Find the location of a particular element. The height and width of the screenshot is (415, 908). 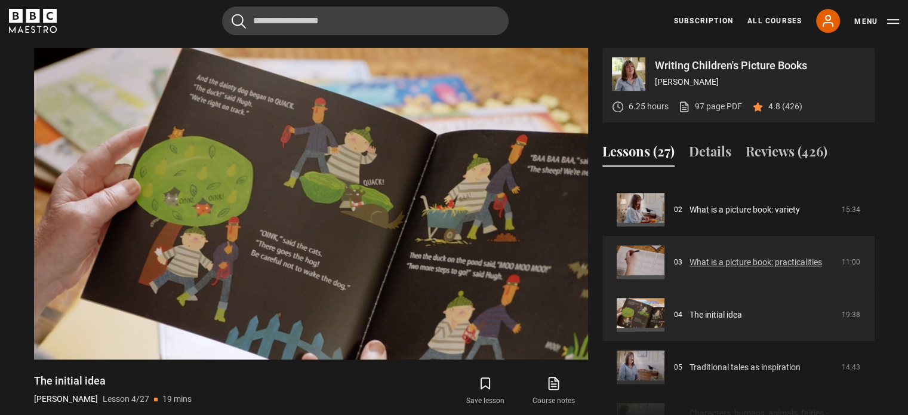

p: 4.8 (426) is located at coordinates (785, 106).